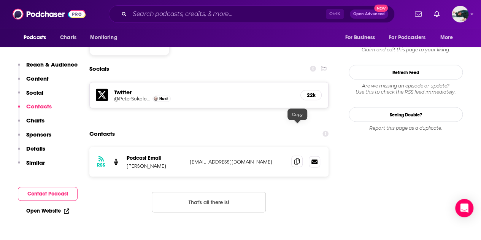 The width and height of the screenshot is (481, 240). Describe the element at coordinates (369, 14) in the screenshot. I see `span: Open Advanced` at that location.